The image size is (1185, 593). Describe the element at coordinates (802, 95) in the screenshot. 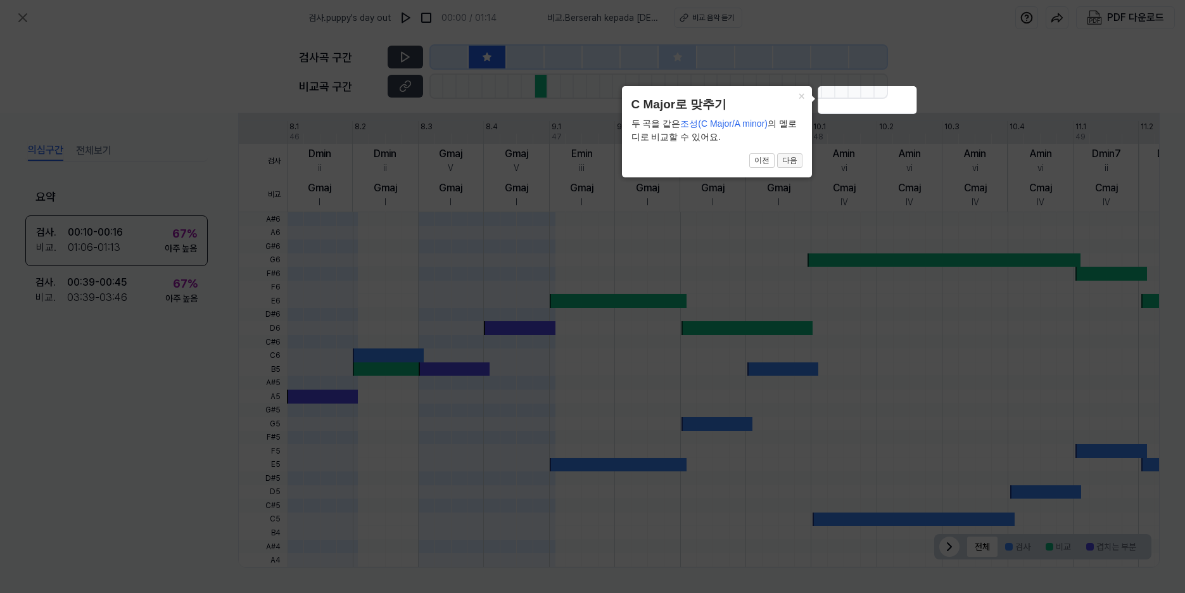

I see `button: Close` at that location.